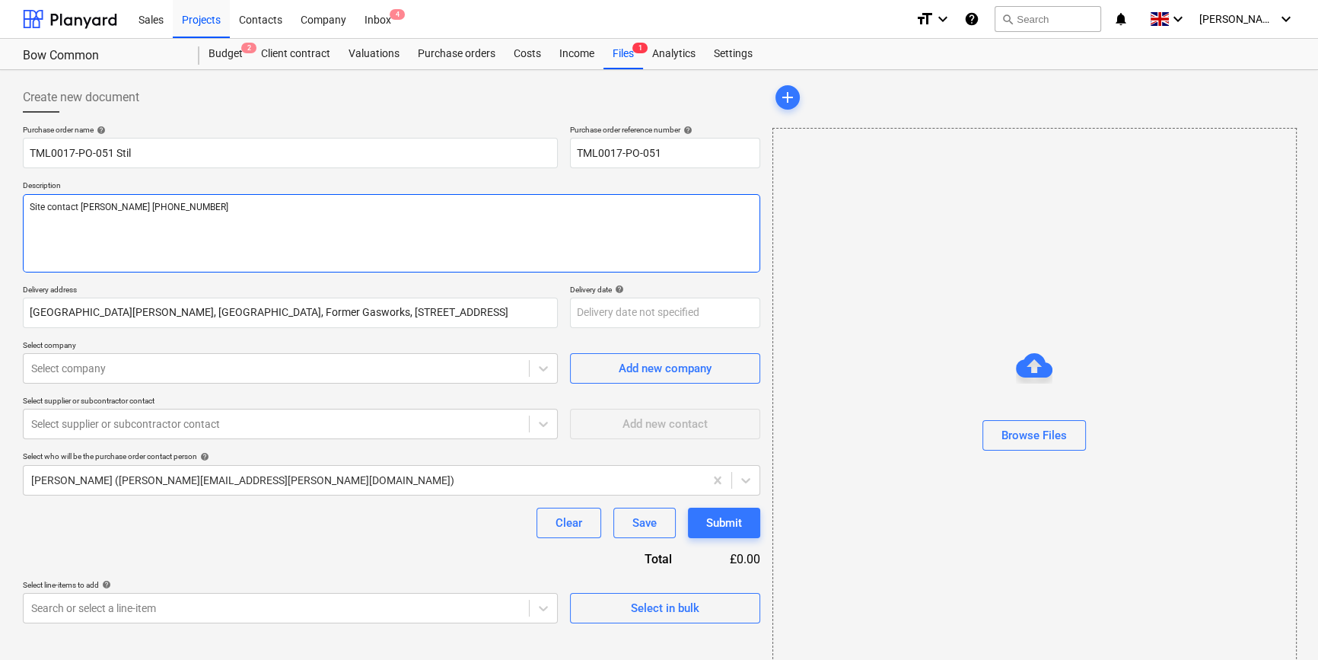 Image resolution: width=1318 pixels, height=660 pixels. Describe the element at coordinates (723, 523) in the screenshot. I see `div: Submit` at that location.